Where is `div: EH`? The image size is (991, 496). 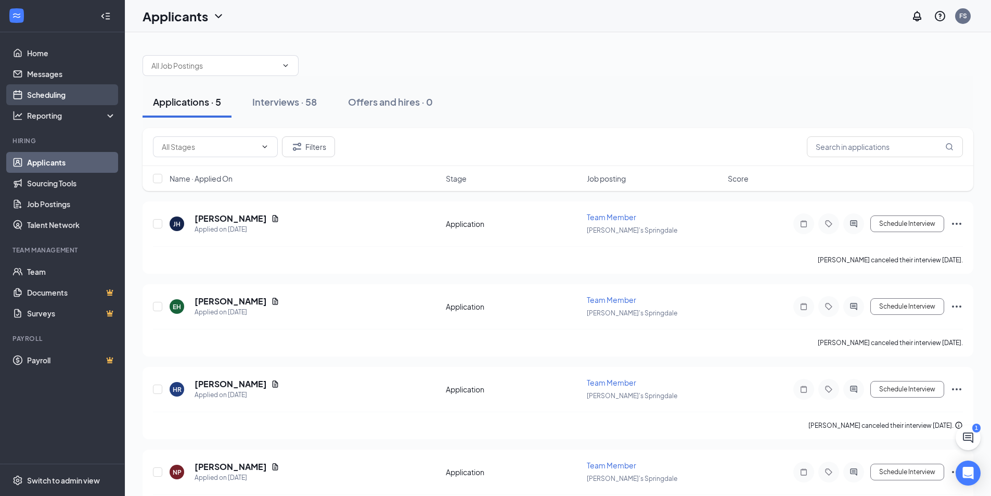 div: EH is located at coordinates (177, 306).